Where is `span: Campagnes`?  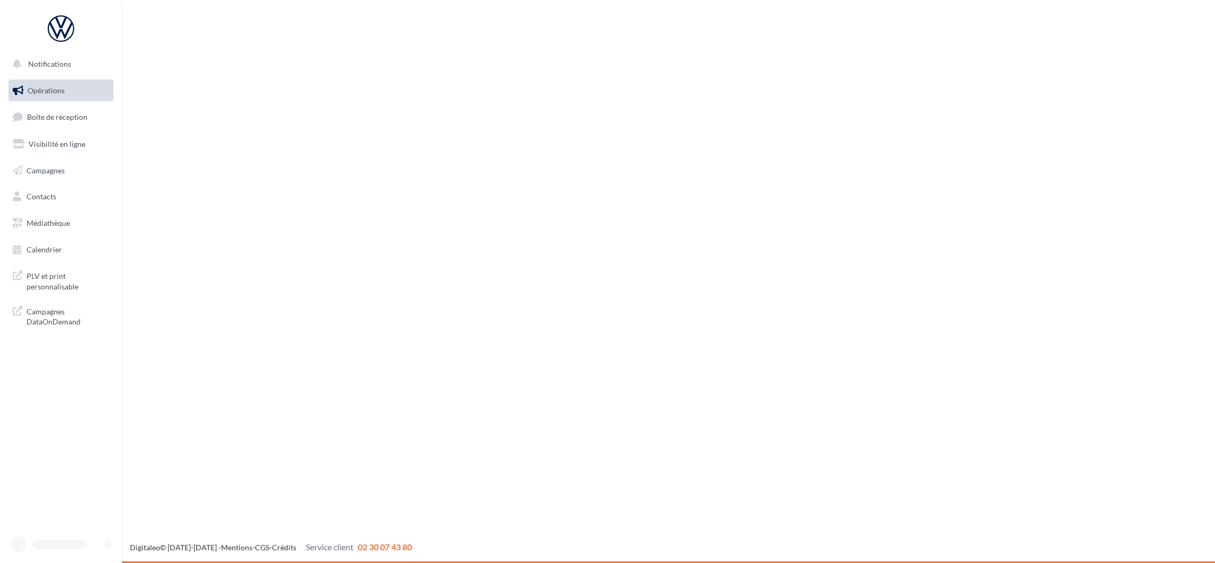
span: Campagnes is located at coordinates (46, 170).